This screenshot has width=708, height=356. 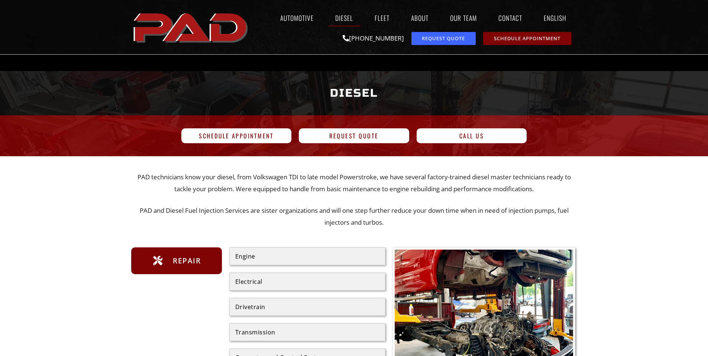 I want to click on img: The image shows the word "PAD" in bold, red, uppercase letters with a slight shadow effect., so click(x=191, y=27).